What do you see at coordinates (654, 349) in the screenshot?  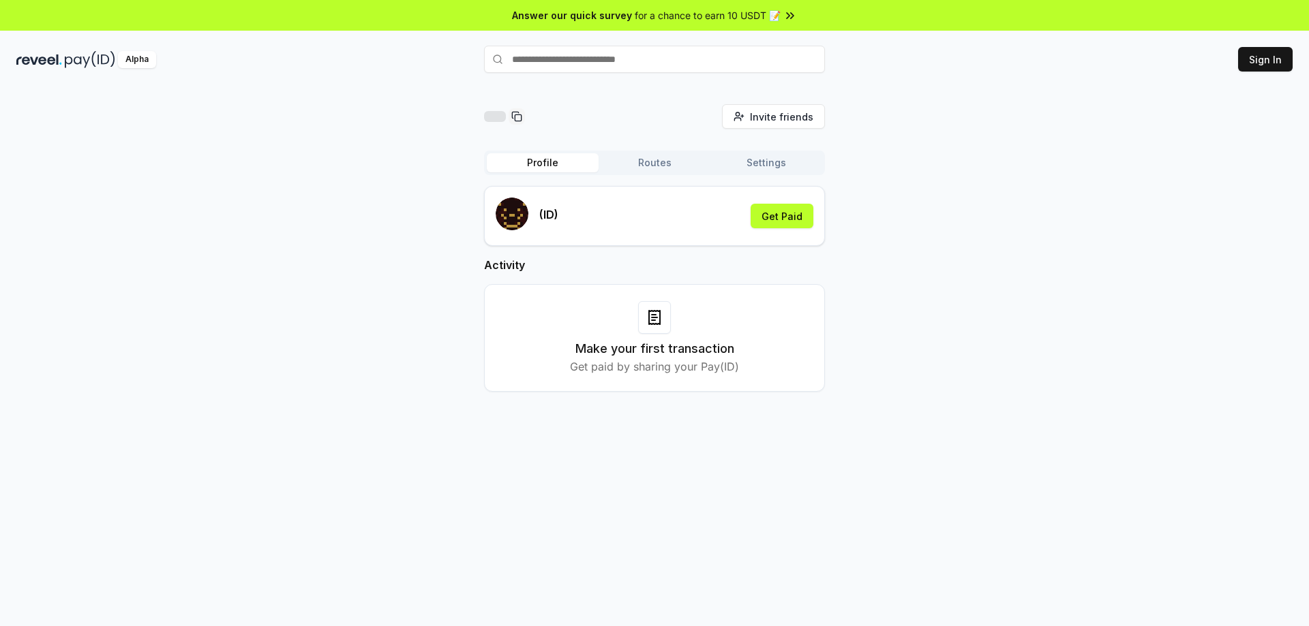 I see `h3: Make your first transaction` at bounding box center [654, 349].